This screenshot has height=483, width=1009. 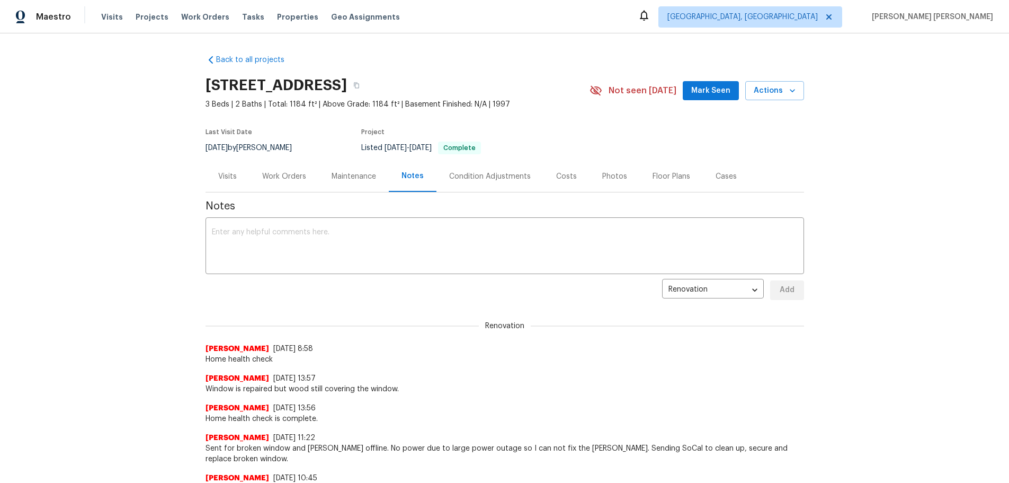 What do you see at coordinates (205, 17) in the screenshot?
I see `span: Work Orders` at bounding box center [205, 17].